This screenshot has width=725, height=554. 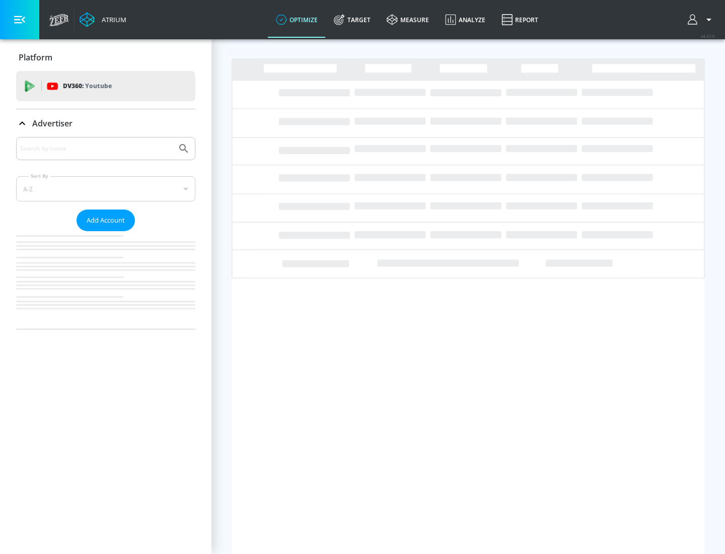 I want to click on a: Atrium, so click(x=103, y=20).